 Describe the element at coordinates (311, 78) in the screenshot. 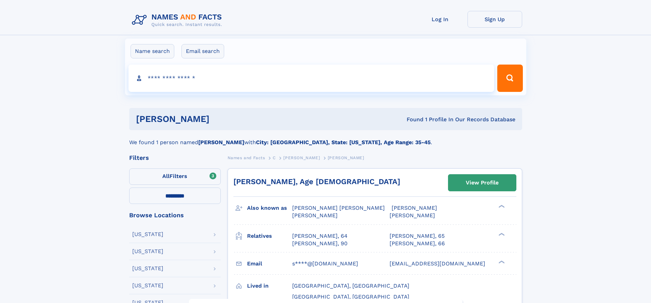

I see `input: search input` at that location.